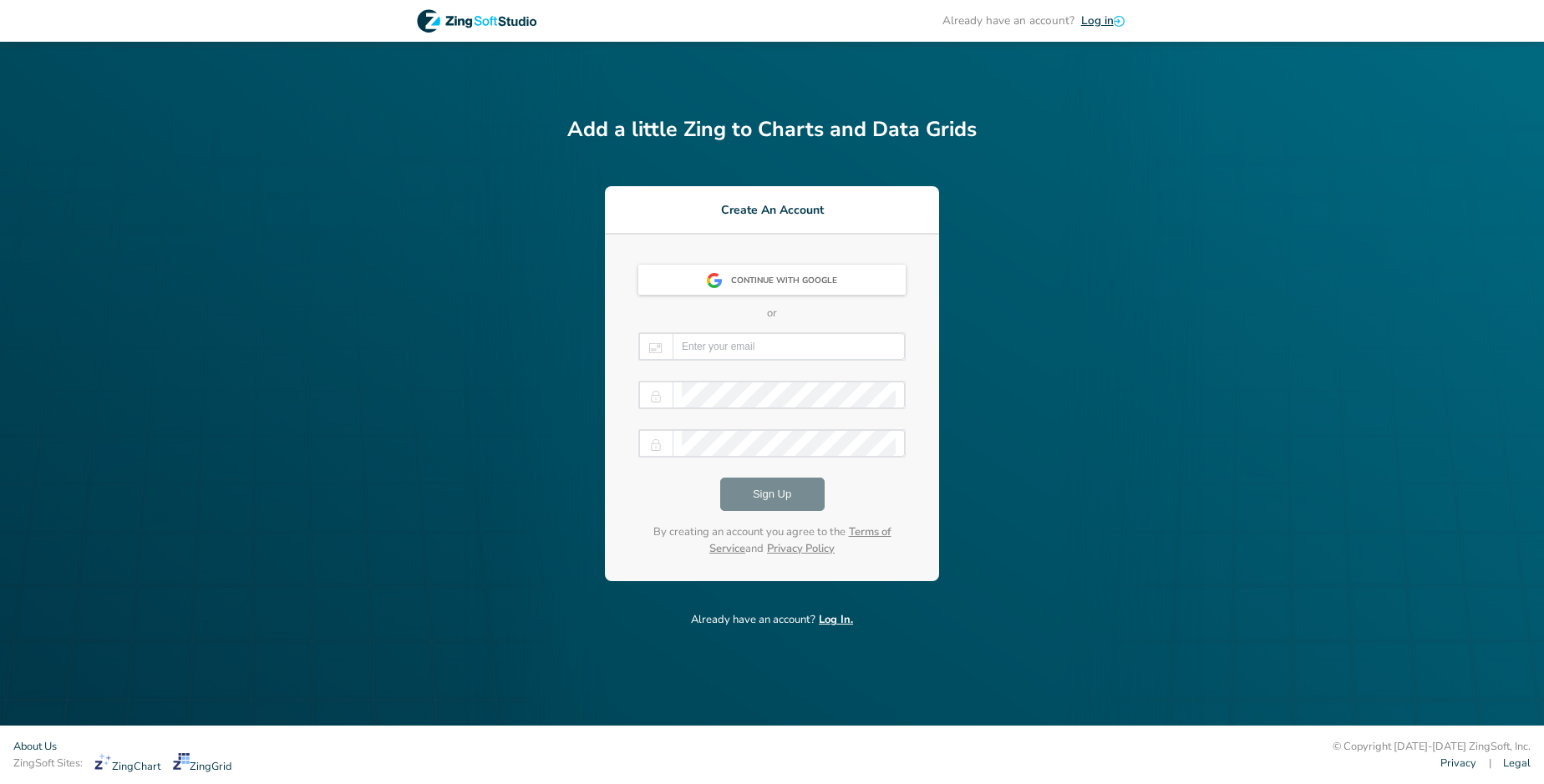  I want to click on div: Continue with Google, so click(788, 281).